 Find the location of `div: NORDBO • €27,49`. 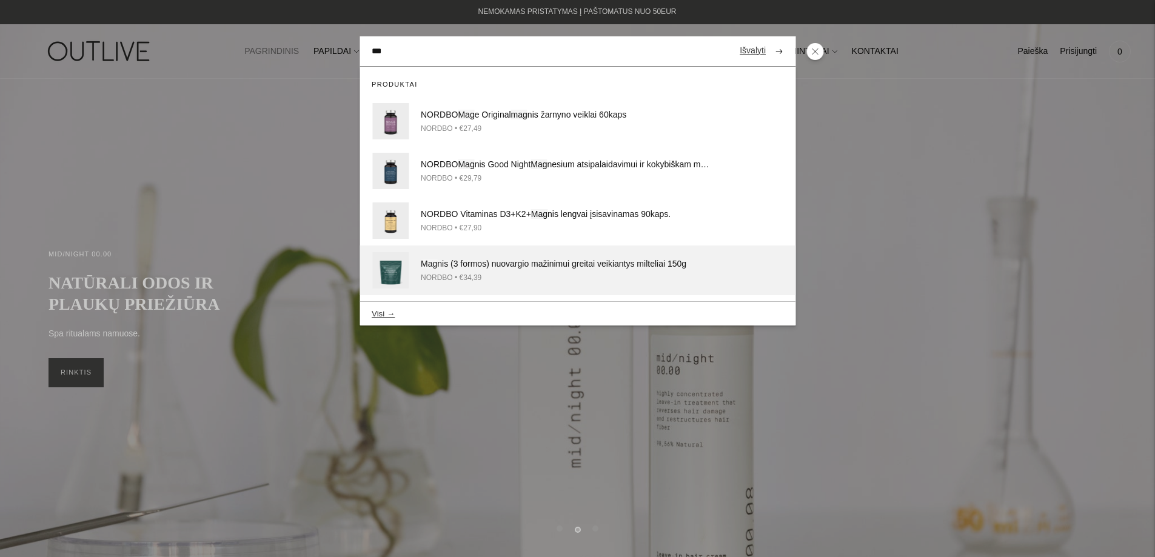

div: NORDBO • €27,49 is located at coordinates (566, 129).